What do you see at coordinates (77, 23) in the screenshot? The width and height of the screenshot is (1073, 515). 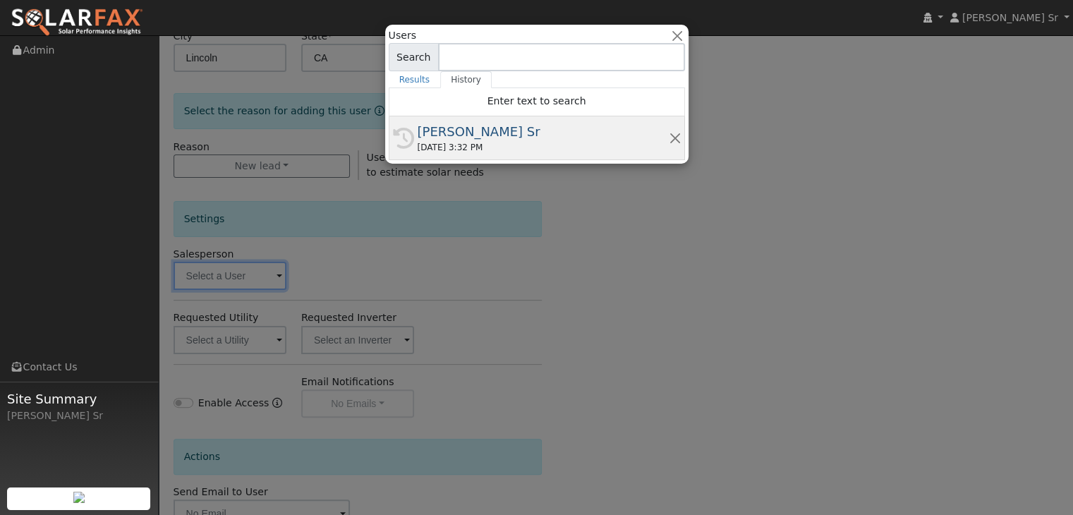 I see `img: SolarFax` at bounding box center [77, 23].